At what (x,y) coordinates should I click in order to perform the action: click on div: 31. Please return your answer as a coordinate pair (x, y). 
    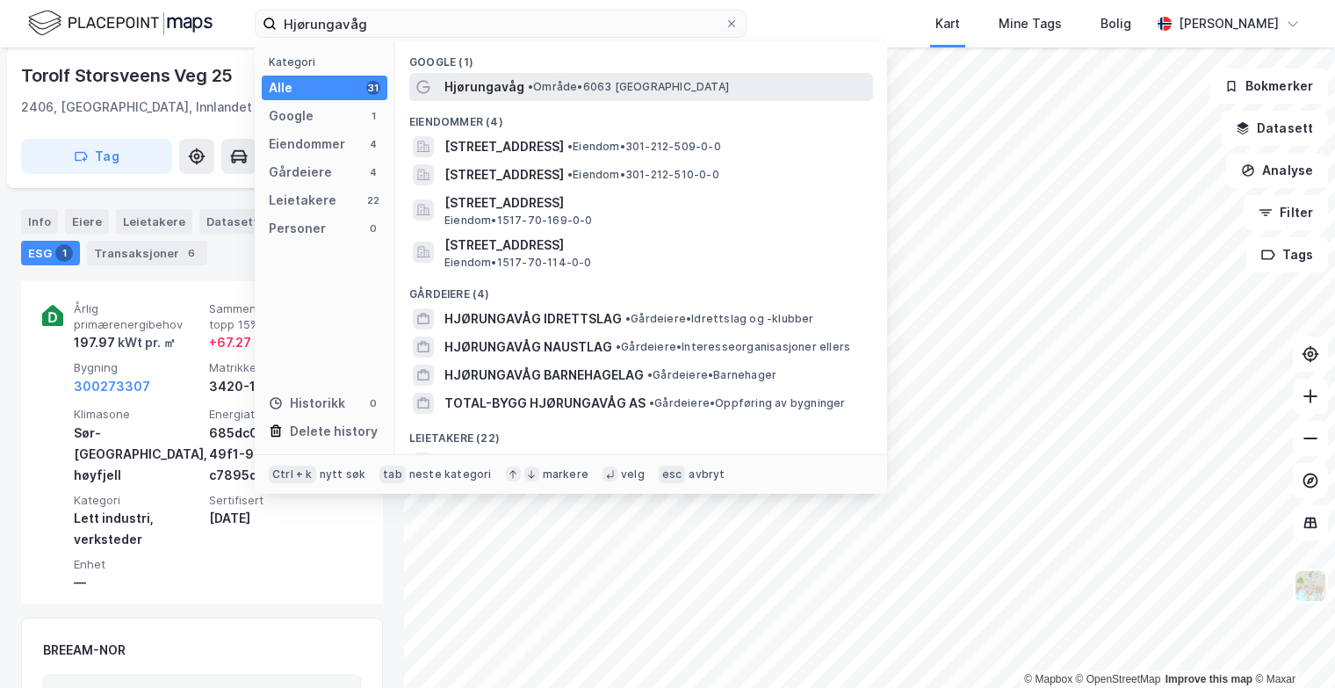
    Looking at the image, I should click on (373, 88).